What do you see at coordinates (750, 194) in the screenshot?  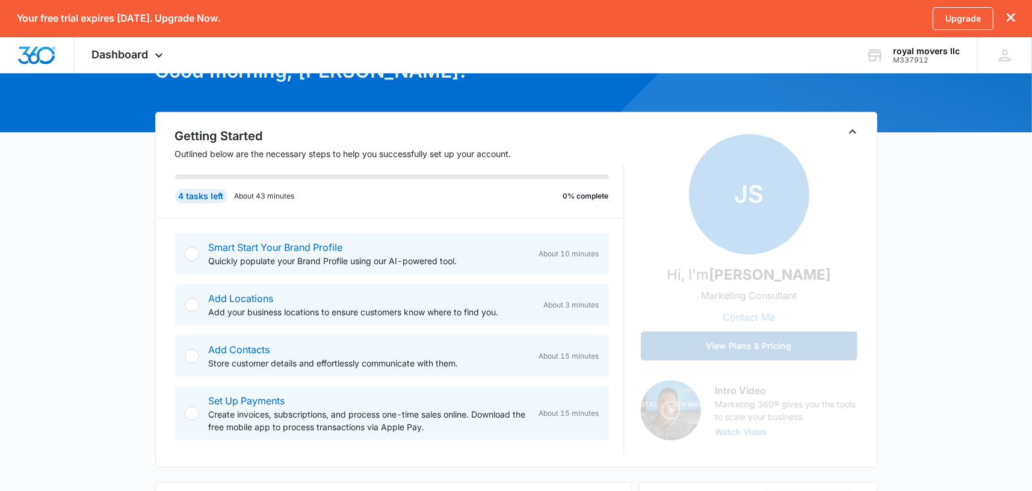 I see `span: JS` at bounding box center [750, 194].